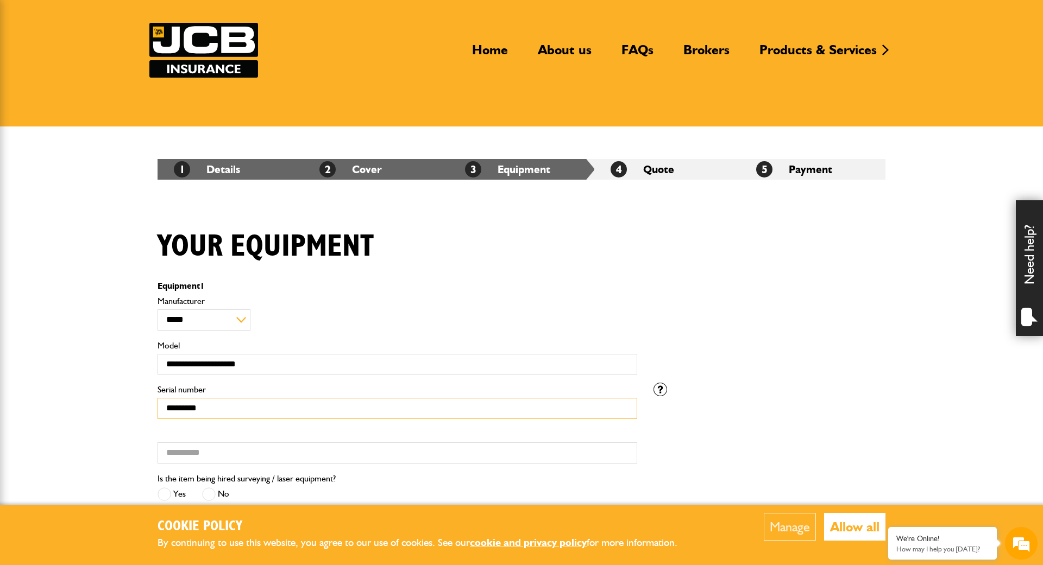  Describe the element at coordinates (397, 390) in the screenshot. I see `label: Serial number` at that location.